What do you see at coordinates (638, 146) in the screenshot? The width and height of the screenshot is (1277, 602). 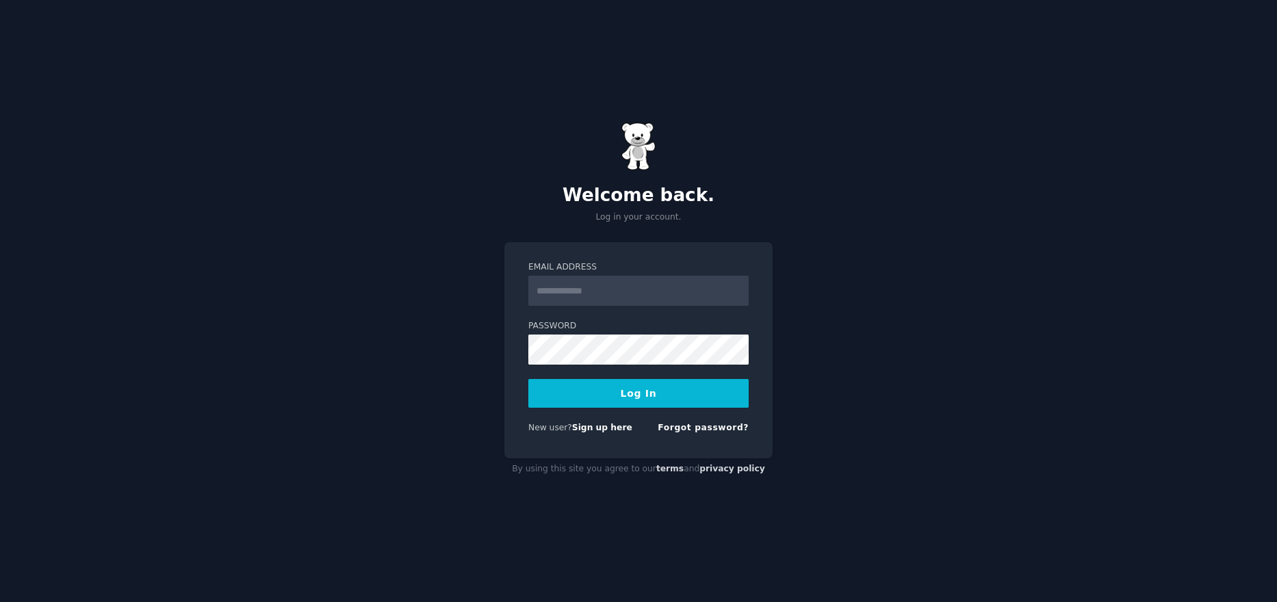 I see `img: Gummy Bear` at bounding box center [638, 146].